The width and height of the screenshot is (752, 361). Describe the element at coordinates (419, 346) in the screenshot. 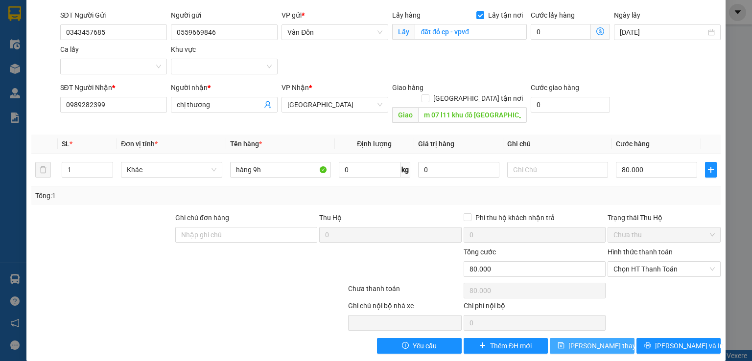

I see `button: exclamation-circleYêu cầu` at that location.